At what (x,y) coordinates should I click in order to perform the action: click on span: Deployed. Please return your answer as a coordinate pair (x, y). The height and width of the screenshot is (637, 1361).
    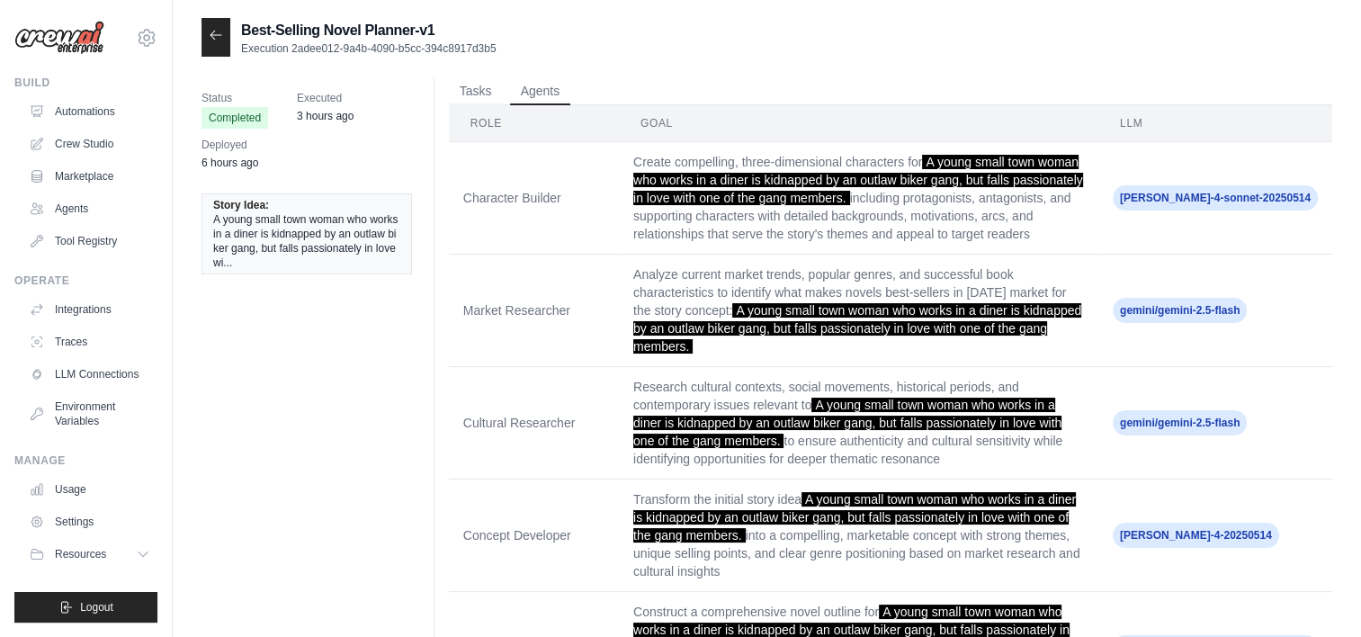
    Looking at the image, I should click on (229, 145).